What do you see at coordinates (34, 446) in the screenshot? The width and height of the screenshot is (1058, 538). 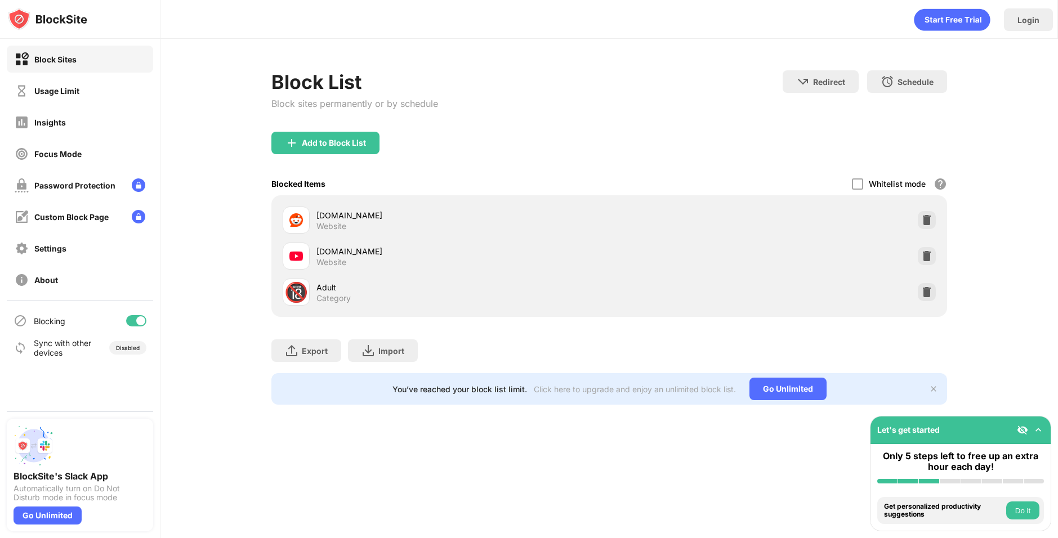 I see `img: push-slack.svg` at bounding box center [34, 446].